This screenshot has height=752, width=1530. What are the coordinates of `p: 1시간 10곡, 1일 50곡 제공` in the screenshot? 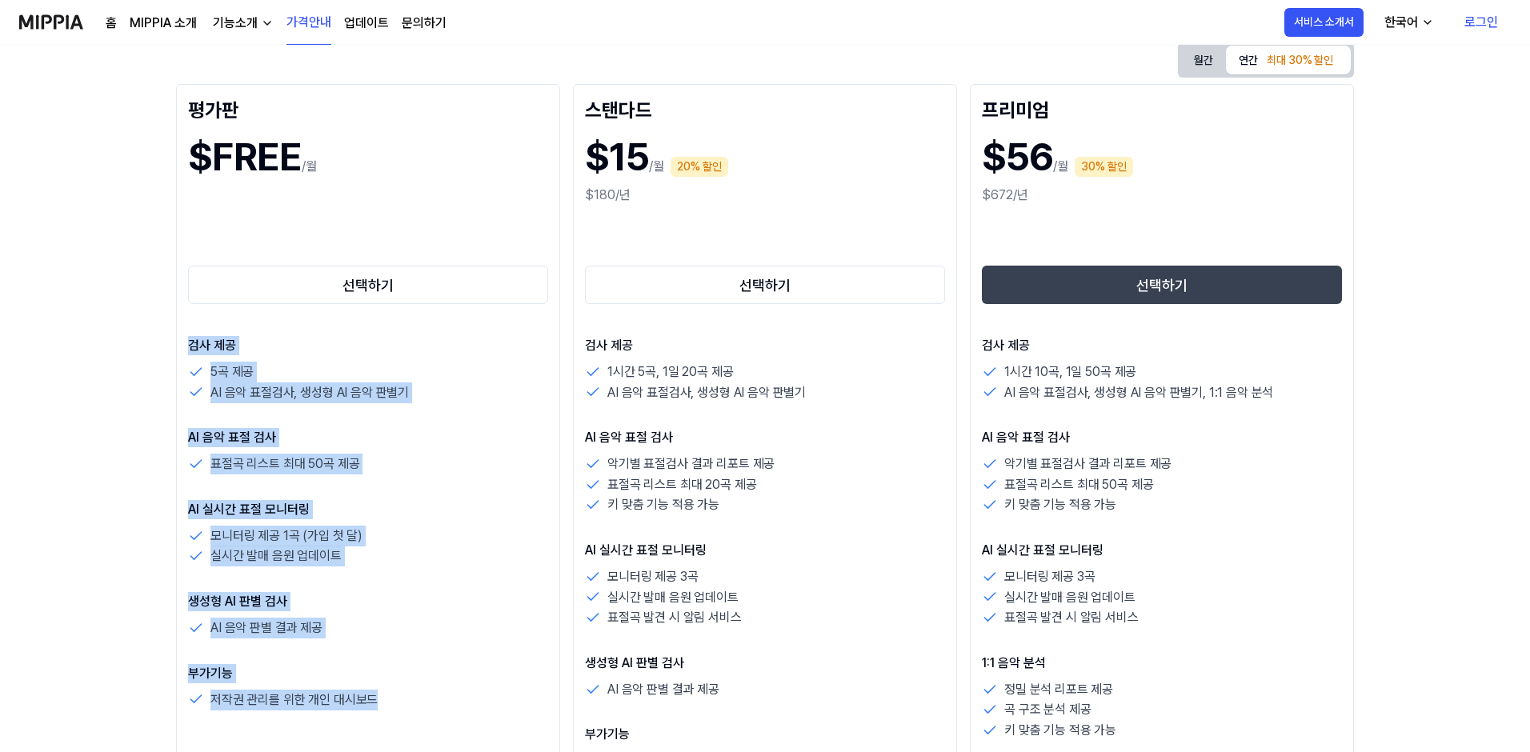 It's located at (1070, 372).